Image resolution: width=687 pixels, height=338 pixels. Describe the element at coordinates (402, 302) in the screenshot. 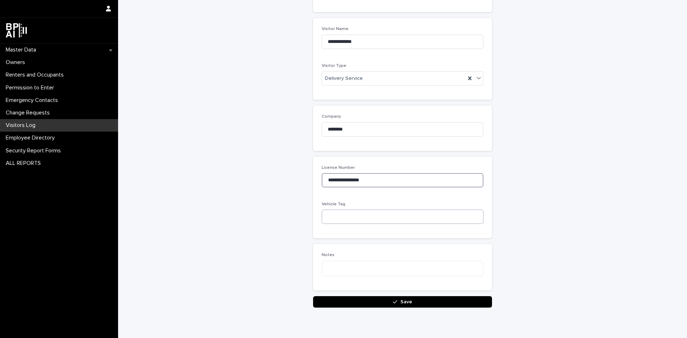

I see `button: Save` at that location.